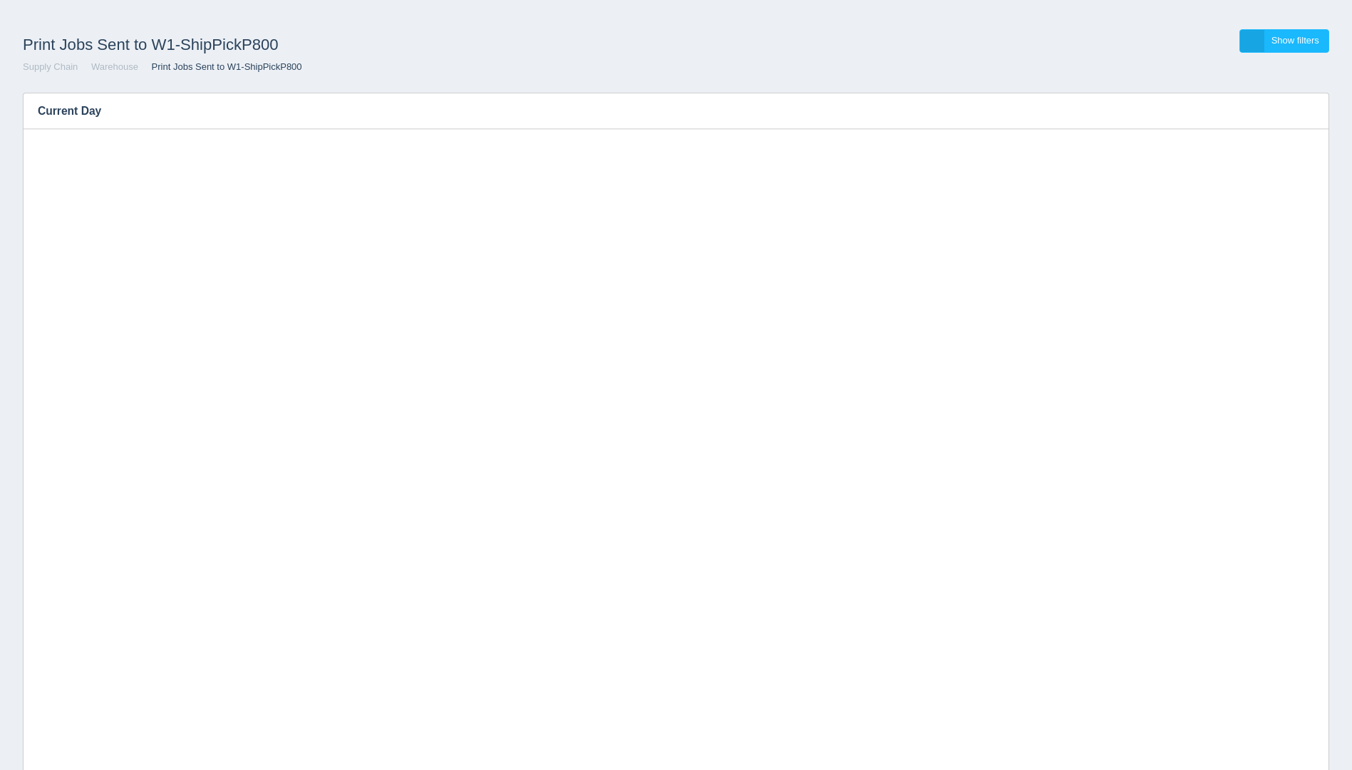 This screenshot has width=1352, height=770. Describe the element at coordinates (1295, 40) in the screenshot. I see `span: Show filters` at that location.